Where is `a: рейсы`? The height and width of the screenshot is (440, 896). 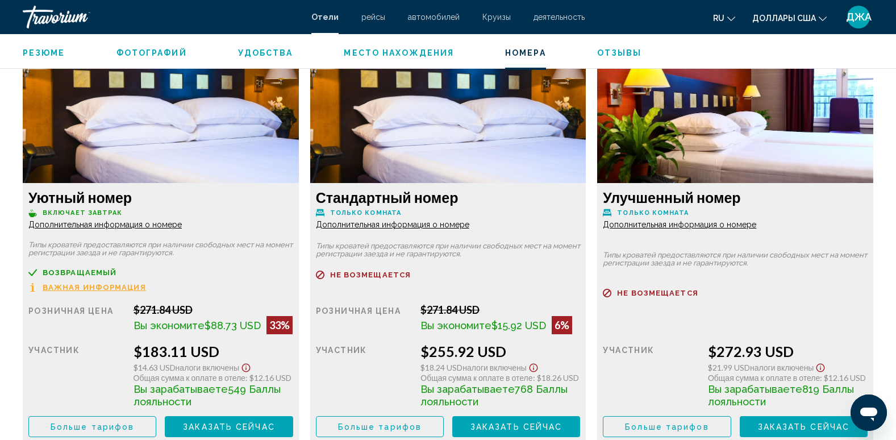
a: рейсы is located at coordinates (373, 17).